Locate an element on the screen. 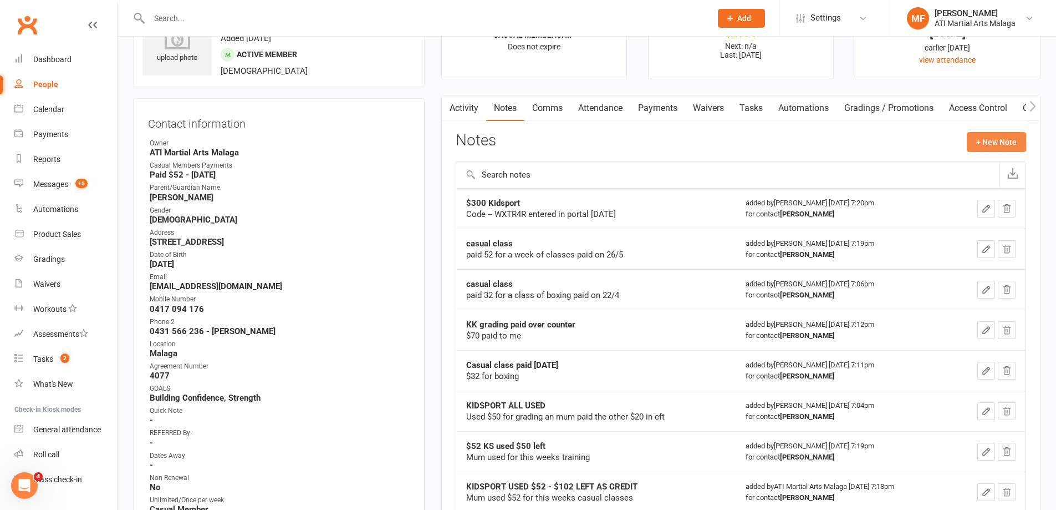 This screenshot has height=510, width=1056. a: Tasks is located at coordinates (751, 108).